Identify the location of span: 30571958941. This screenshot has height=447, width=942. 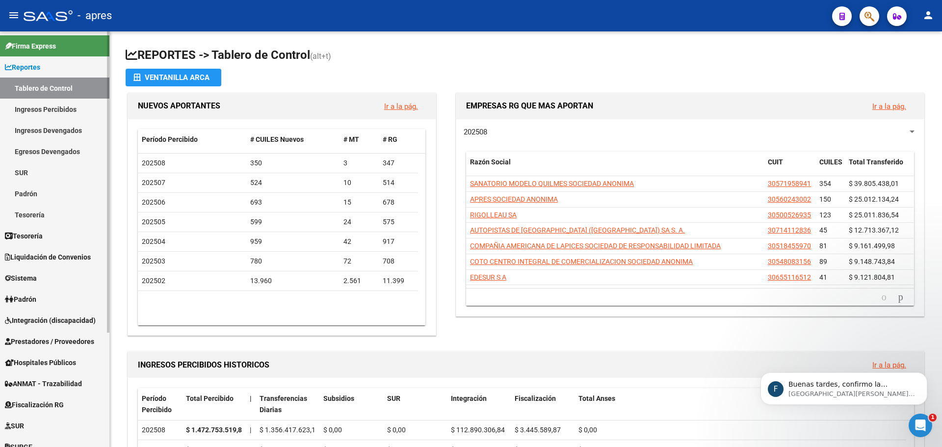
(790, 184).